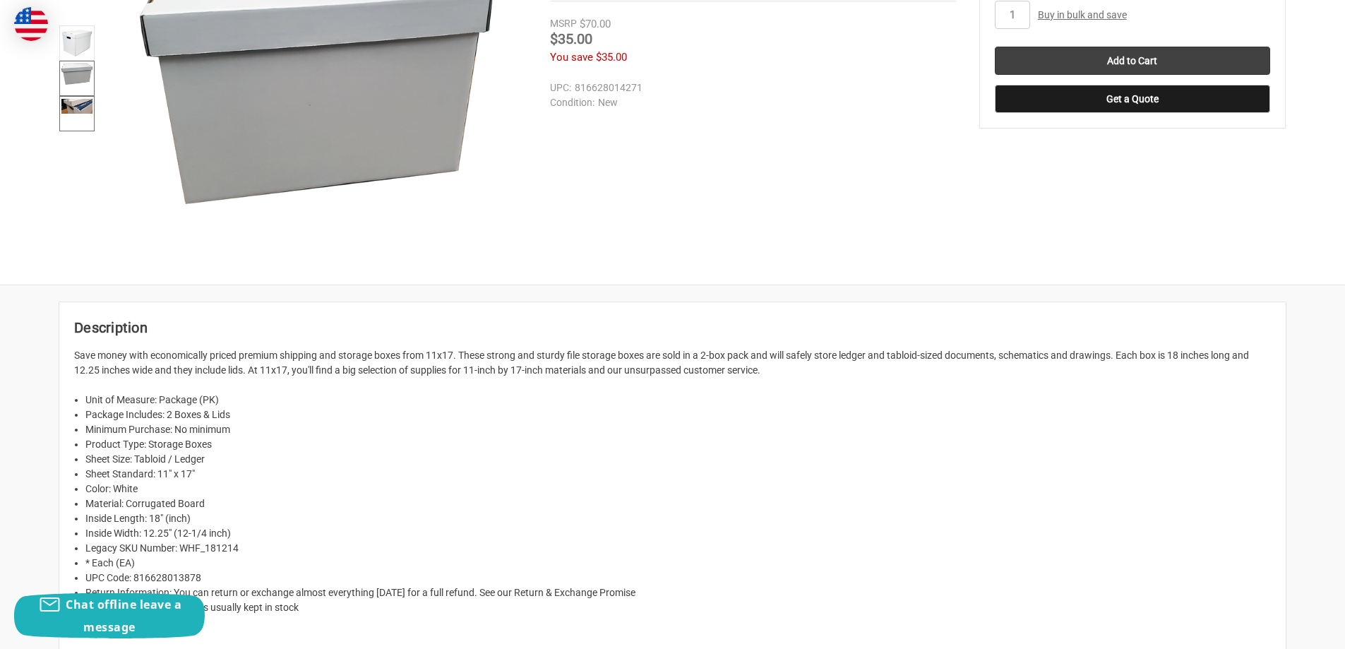 The width and height of the screenshot is (1345, 649). What do you see at coordinates (109, 616) in the screenshot?
I see `button: Chat offline leave a message` at bounding box center [109, 616].